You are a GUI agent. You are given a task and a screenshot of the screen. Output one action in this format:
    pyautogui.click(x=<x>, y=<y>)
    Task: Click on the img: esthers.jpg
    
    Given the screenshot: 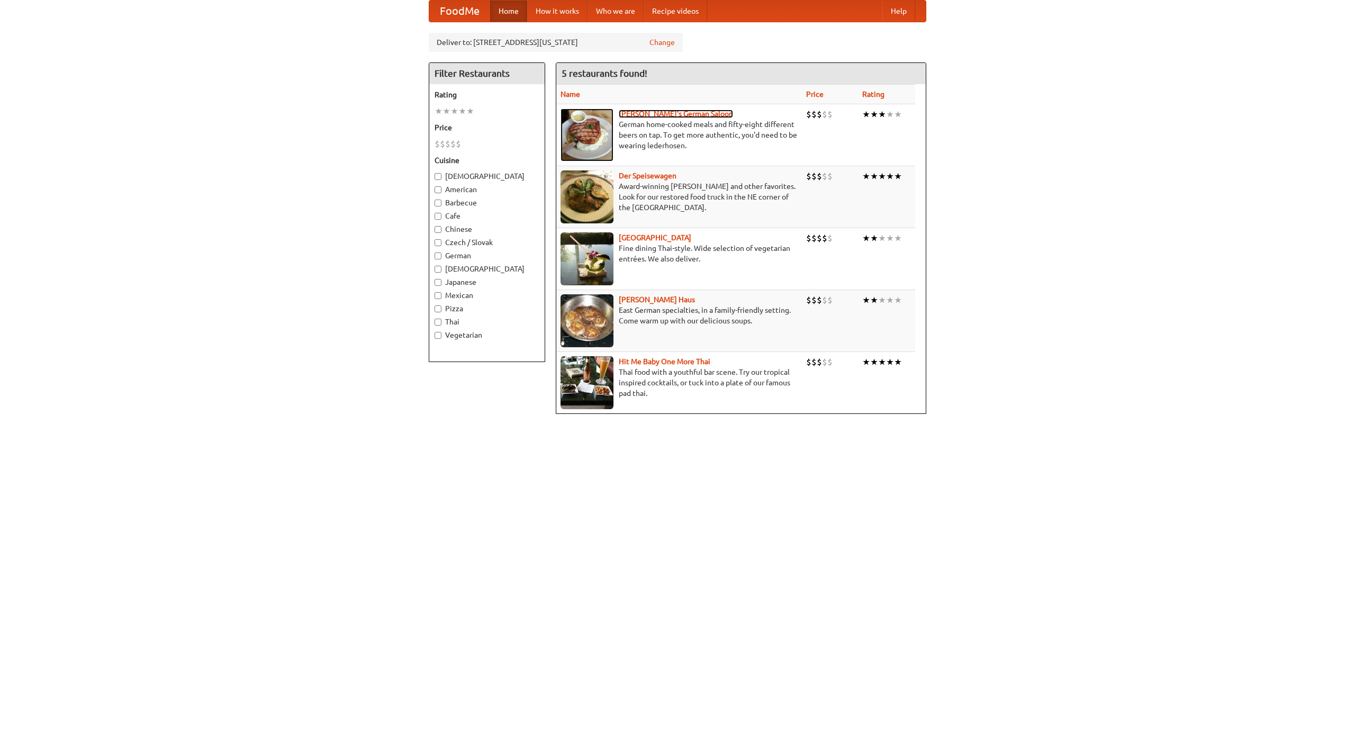 What is the action you would take?
    pyautogui.click(x=587, y=135)
    